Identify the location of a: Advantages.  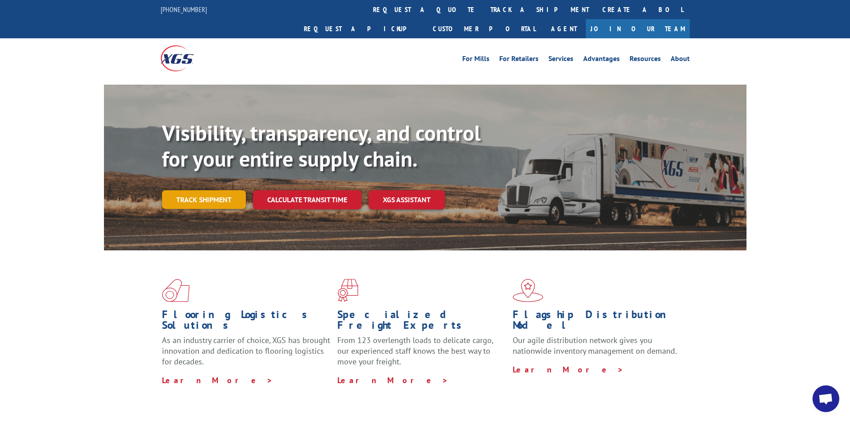
(601, 60).